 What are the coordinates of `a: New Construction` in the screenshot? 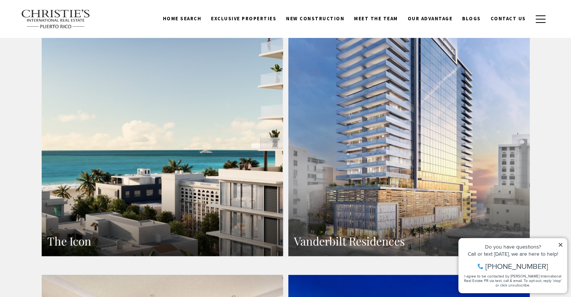 It's located at (315, 19).